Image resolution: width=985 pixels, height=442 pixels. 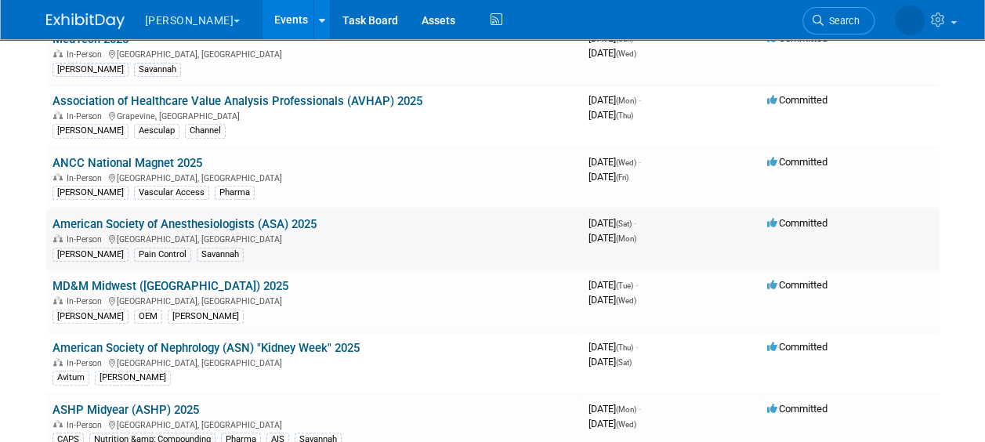 What do you see at coordinates (206, 348) in the screenshot?
I see `a: American Society of Nephrology (ASN) "Kidney Week" 2025` at bounding box center [206, 348].